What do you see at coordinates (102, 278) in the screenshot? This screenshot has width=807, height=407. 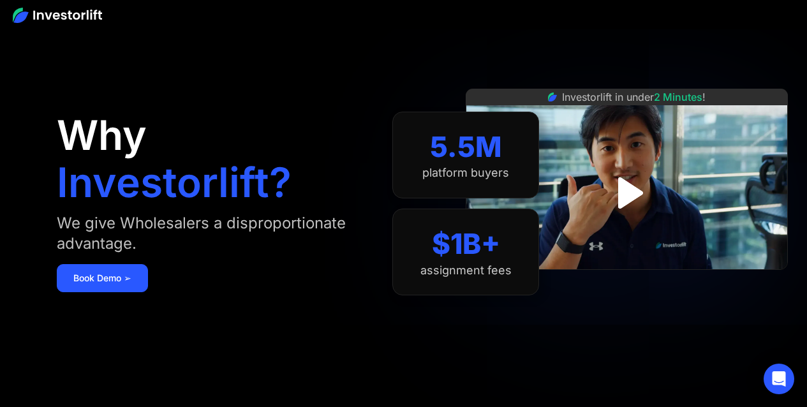 I see `a: Book Demo ➢` at bounding box center [102, 278].